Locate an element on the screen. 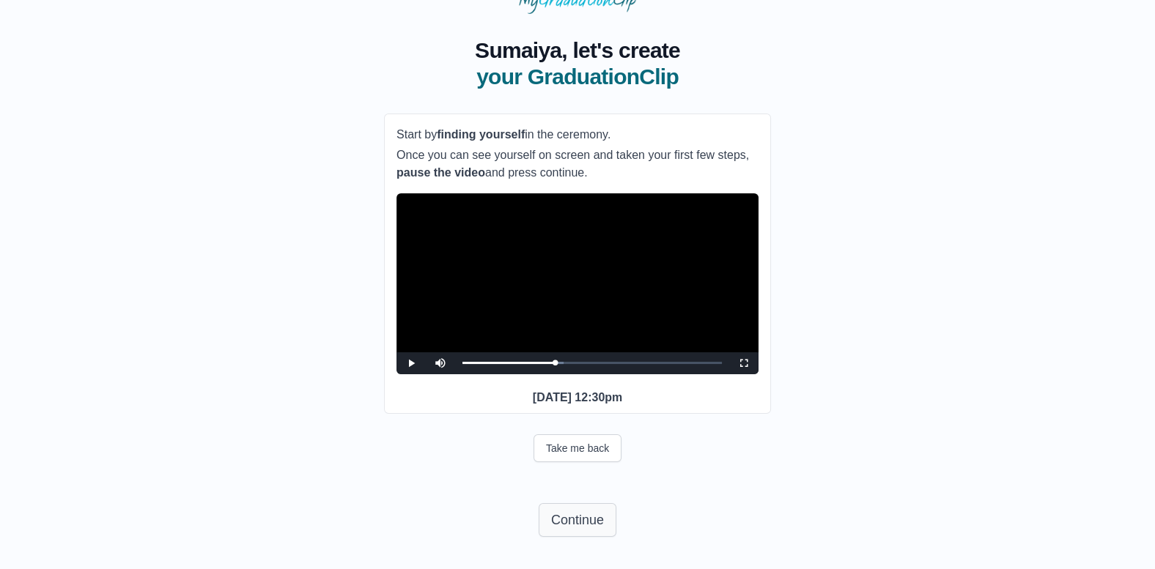 This screenshot has height=569, width=1155. div: Progress Bar is located at coordinates (592, 363).